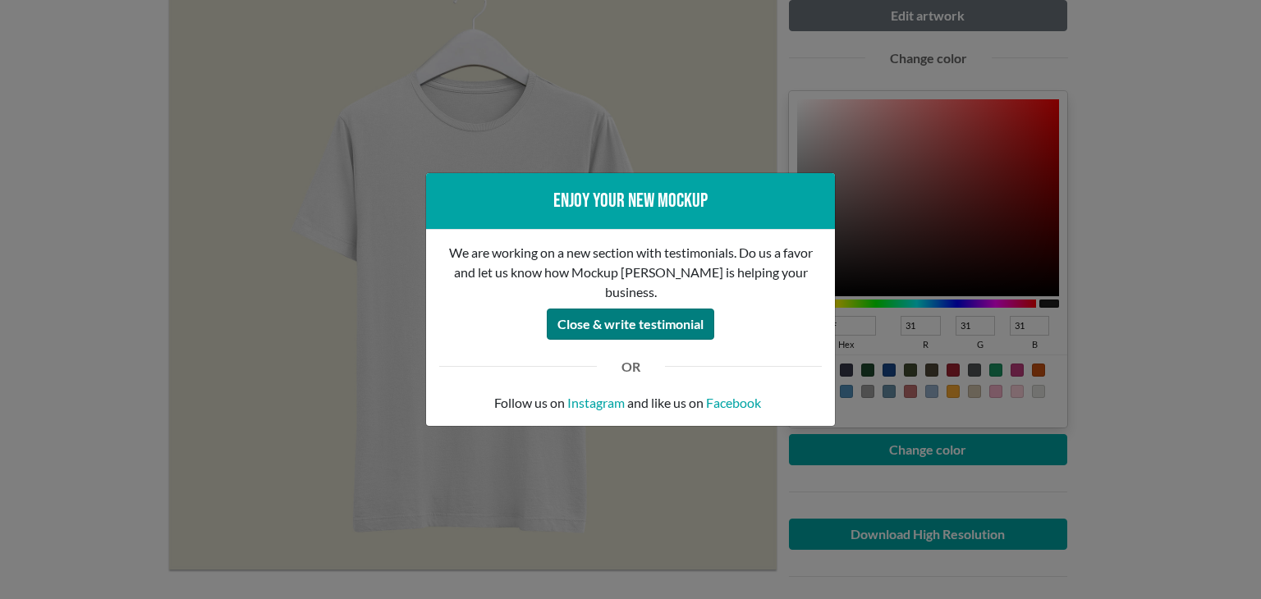  Describe the element at coordinates (630, 367) in the screenshot. I see `div: OR` at that location.